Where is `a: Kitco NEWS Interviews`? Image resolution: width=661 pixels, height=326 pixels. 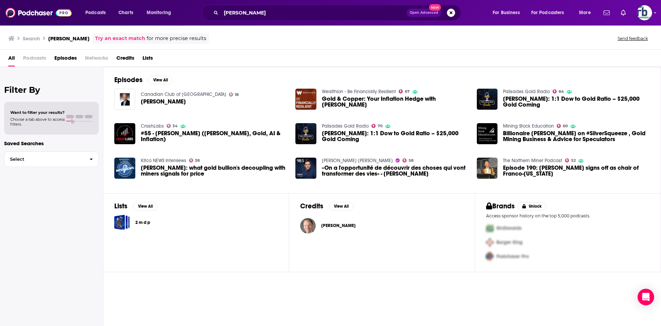
a: Kitco NEWS Interviews is located at coordinates (164, 160).